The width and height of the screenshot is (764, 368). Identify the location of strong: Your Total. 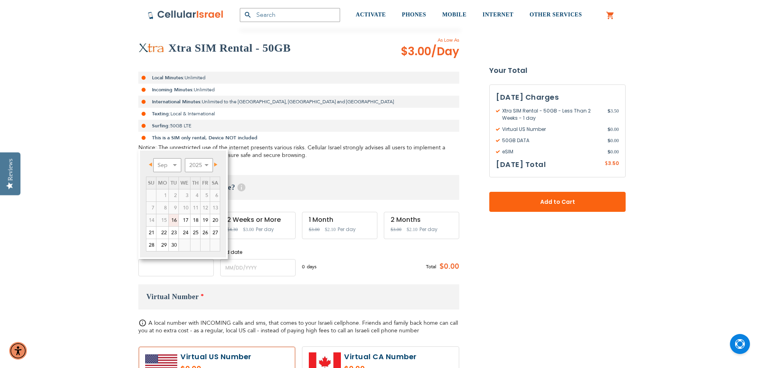
(557, 71).